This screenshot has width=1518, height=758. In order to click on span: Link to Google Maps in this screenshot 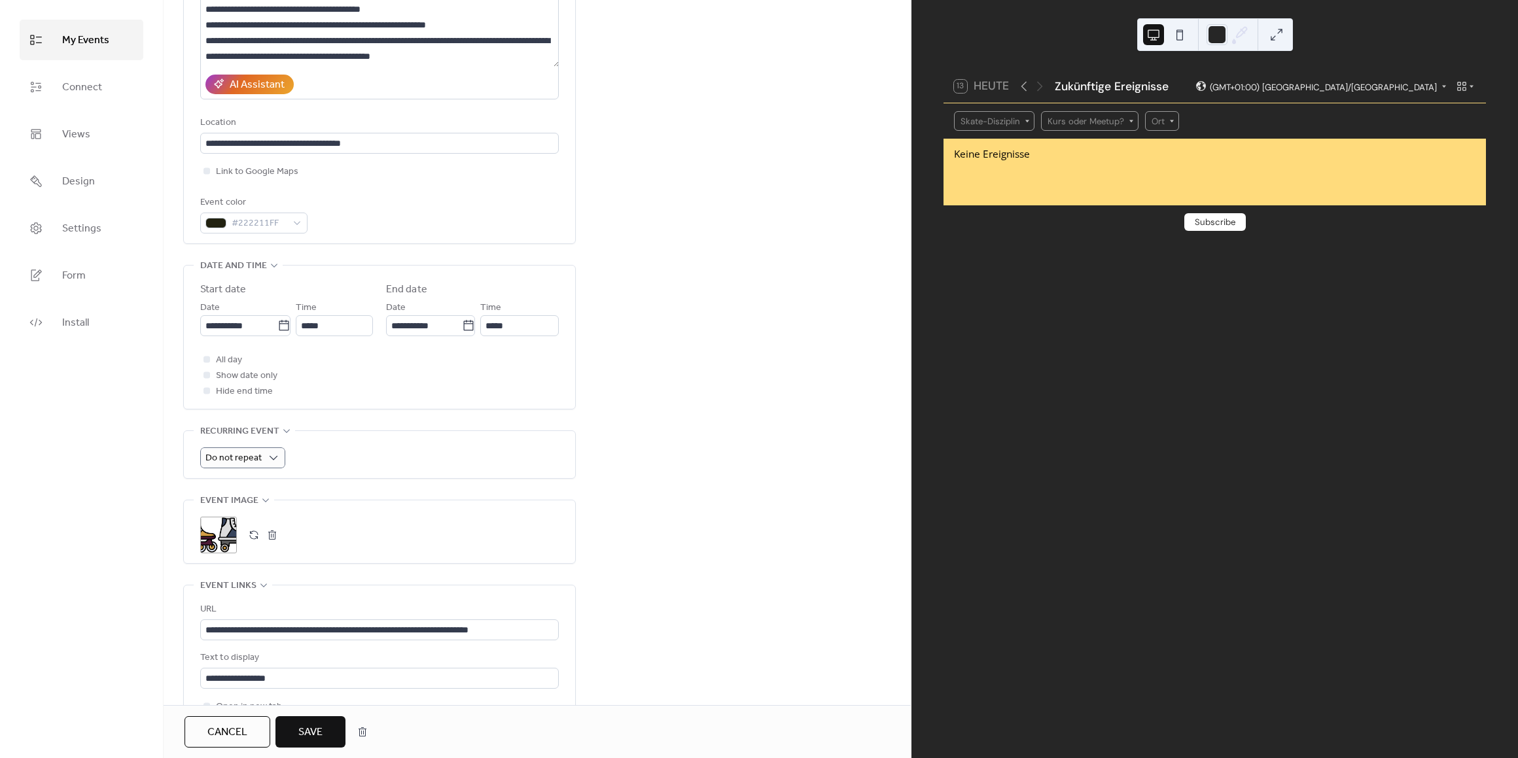, I will do `click(257, 172)`.